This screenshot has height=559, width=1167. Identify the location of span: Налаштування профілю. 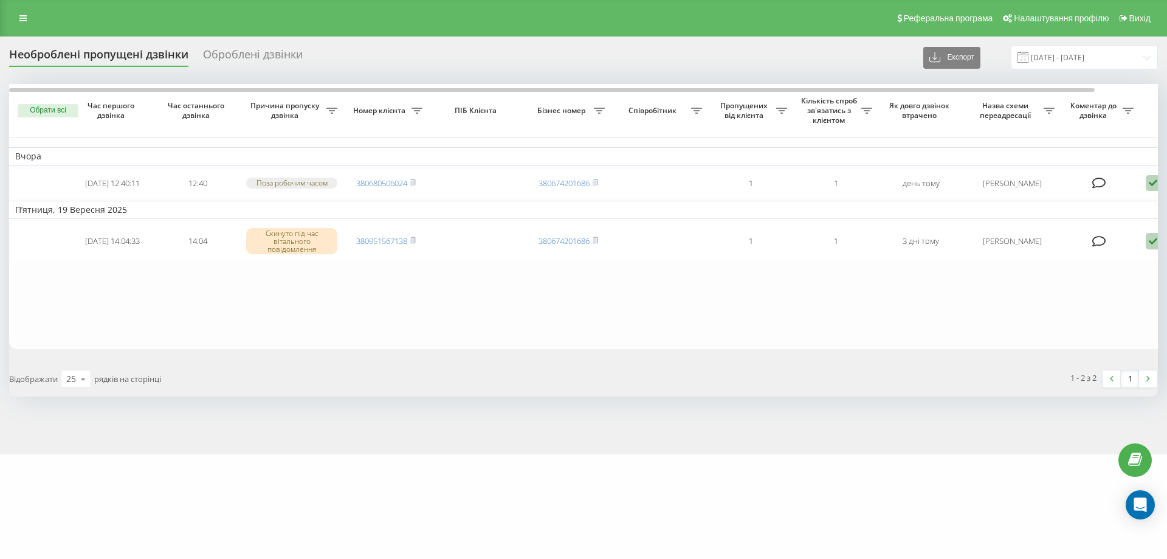
(1061, 18).